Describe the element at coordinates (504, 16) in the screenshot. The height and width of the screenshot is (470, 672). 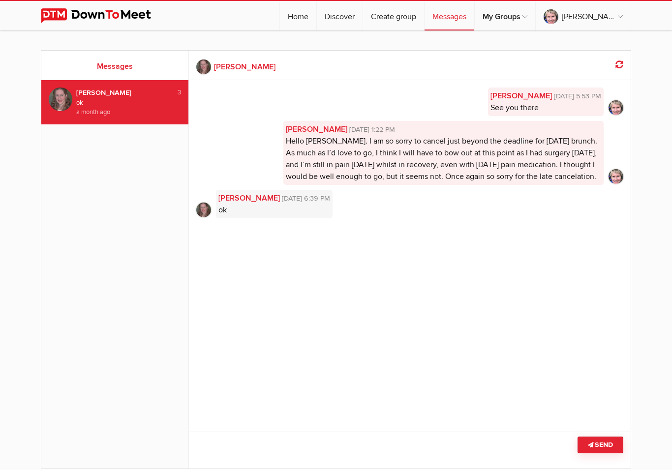
I see `a: My Groups` at that location.